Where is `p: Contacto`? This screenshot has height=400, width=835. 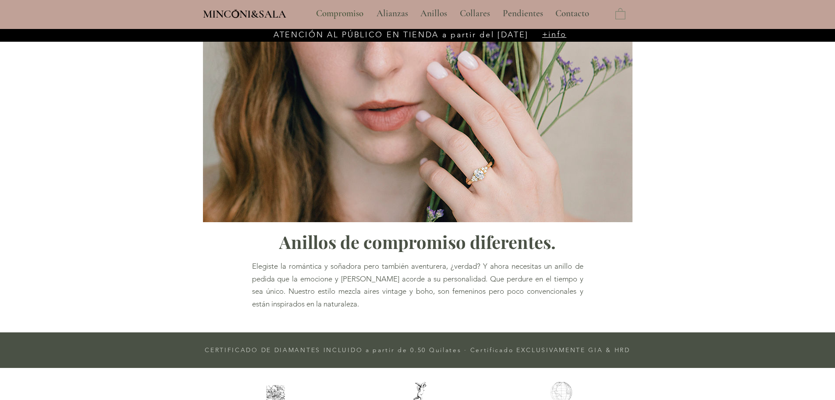 p: Contacto is located at coordinates (572, 14).